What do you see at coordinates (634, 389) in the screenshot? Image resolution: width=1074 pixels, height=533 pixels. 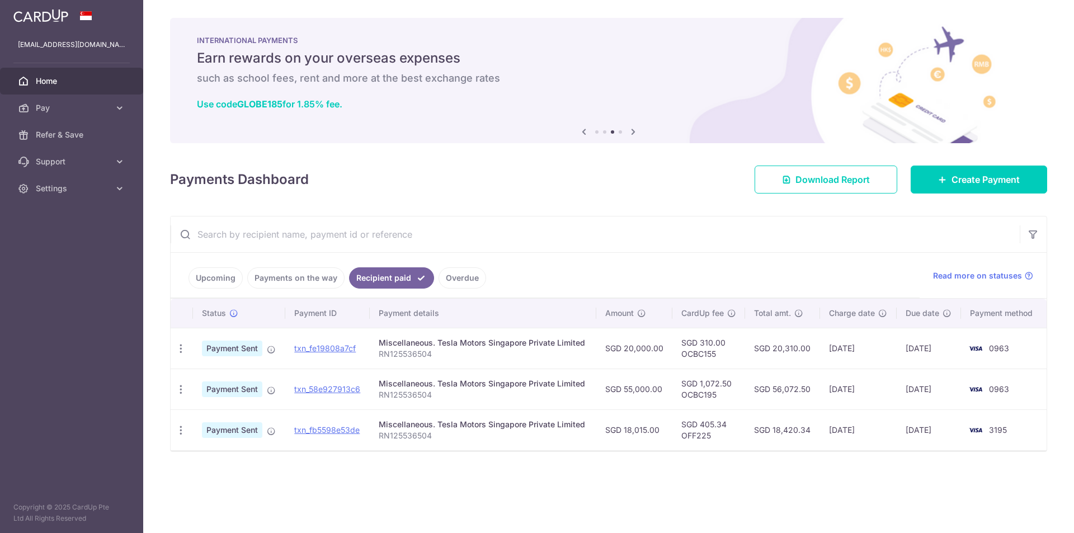 I see `td: SGD 55,000.00` at bounding box center [634, 389].